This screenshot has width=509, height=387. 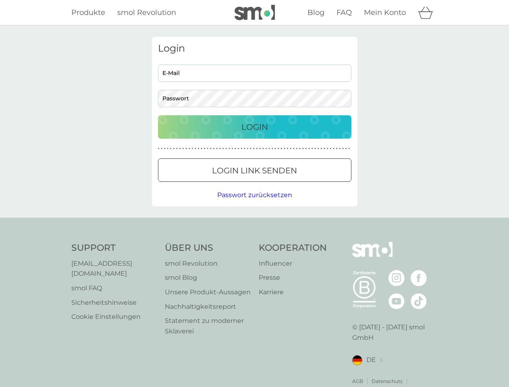 What do you see at coordinates (254, 171) in the screenshot?
I see `p: Login Link senden` at bounding box center [254, 171].